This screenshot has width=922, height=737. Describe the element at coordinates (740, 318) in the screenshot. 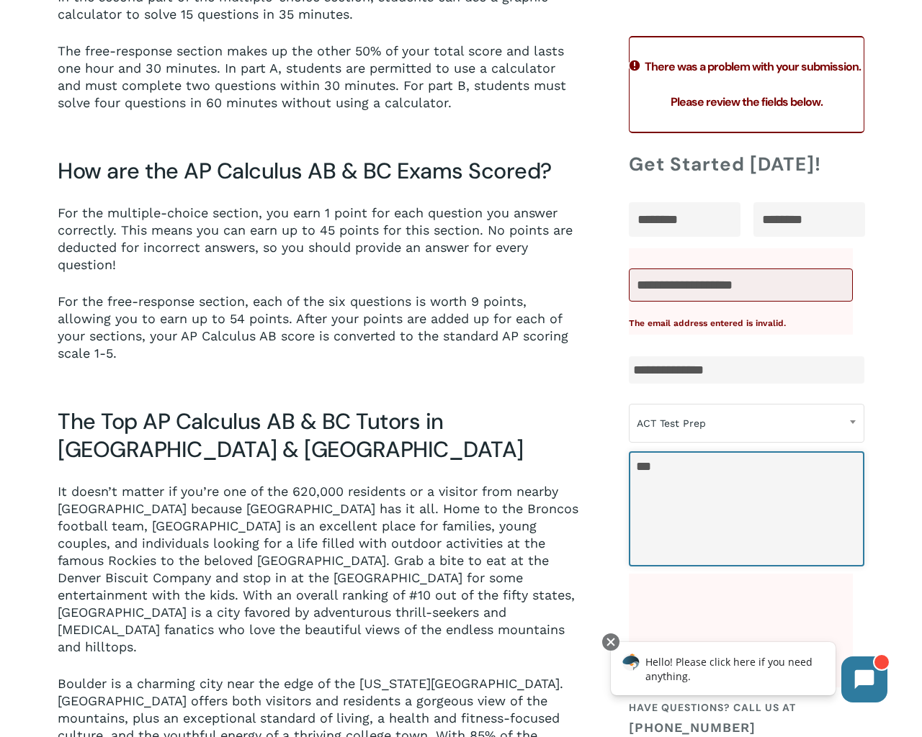

I see `div: The email address entered is invalid.` at that location.